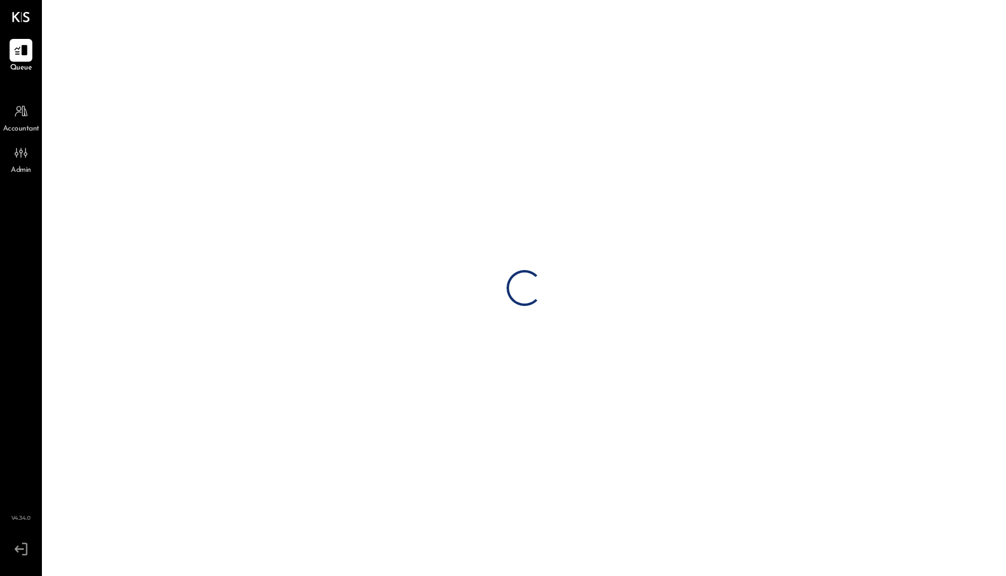 This screenshot has height=576, width=1006. Describe the element at coordinates (21, 56) in the screenshot. I see `a: Queue` at that location.